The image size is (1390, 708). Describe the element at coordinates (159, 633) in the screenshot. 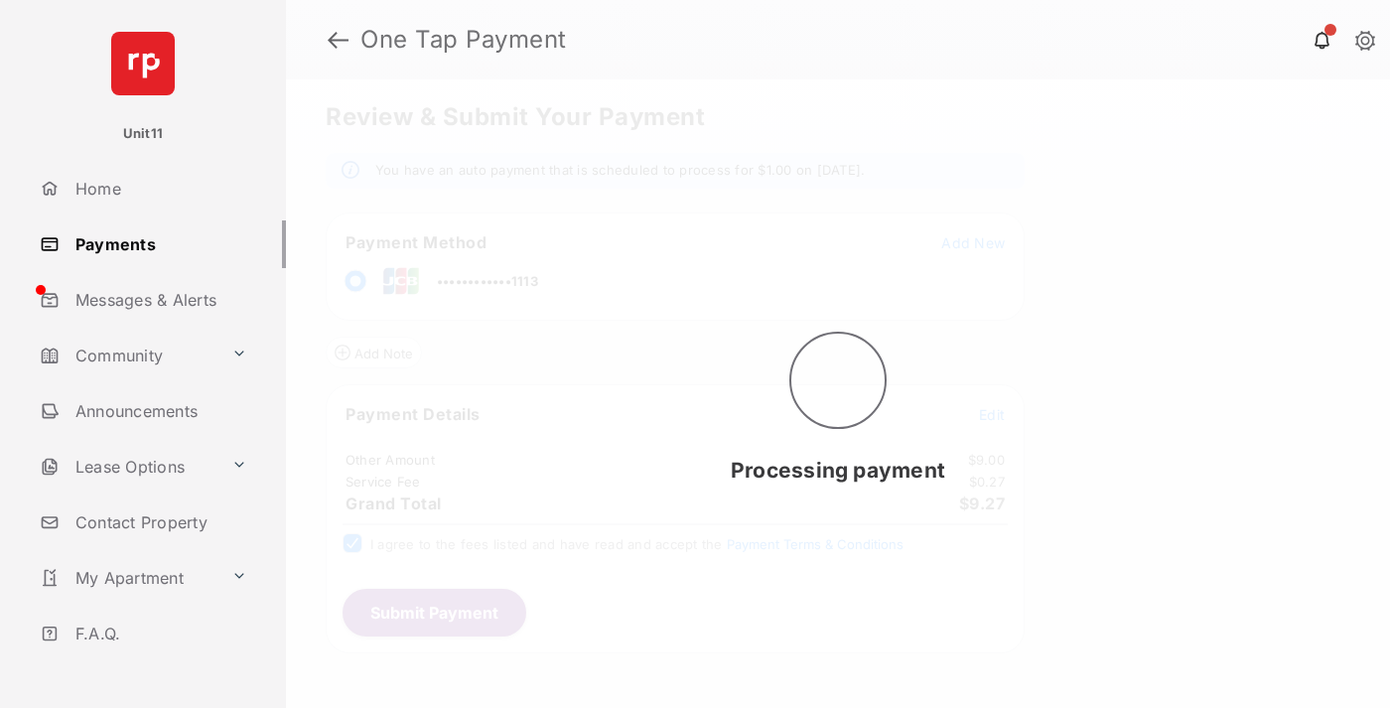

I see `a: F.A.Q.` at that location.